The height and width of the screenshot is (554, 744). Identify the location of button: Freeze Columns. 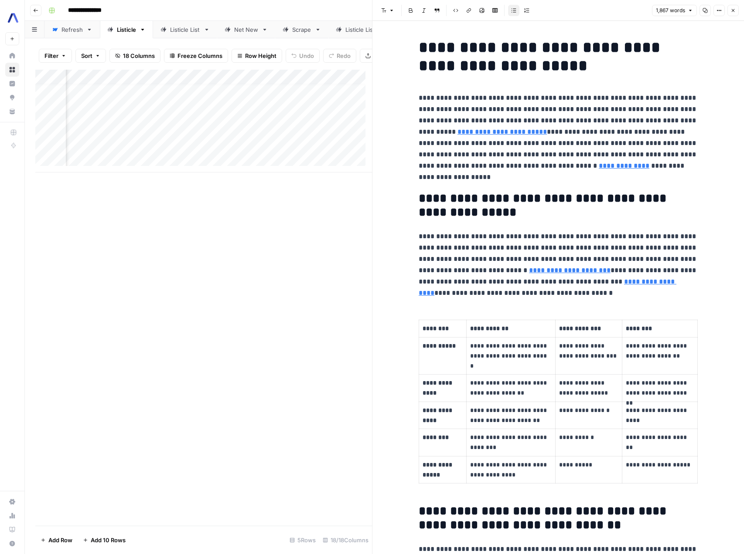
(196, 56).